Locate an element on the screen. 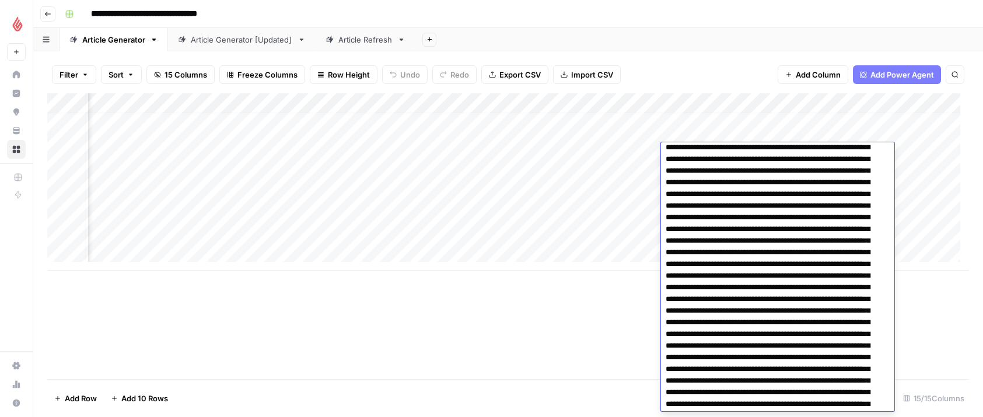  a: Opportunities is located at coordinates (16, 112).